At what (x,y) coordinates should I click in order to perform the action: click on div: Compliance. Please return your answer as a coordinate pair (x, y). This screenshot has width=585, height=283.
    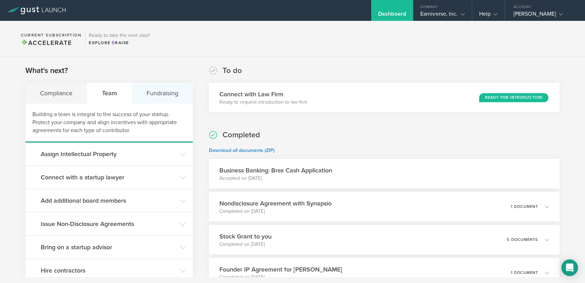
    Looking at the image, I should click on (56, 93).